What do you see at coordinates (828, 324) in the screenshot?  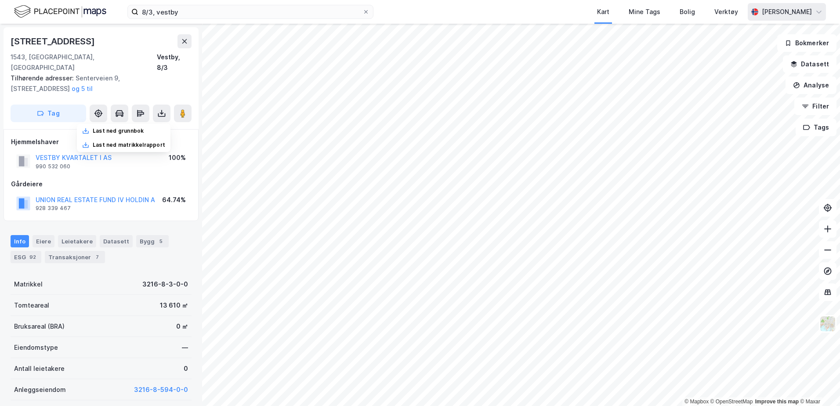 I see `img: Z` at bounding box center [828, 324].